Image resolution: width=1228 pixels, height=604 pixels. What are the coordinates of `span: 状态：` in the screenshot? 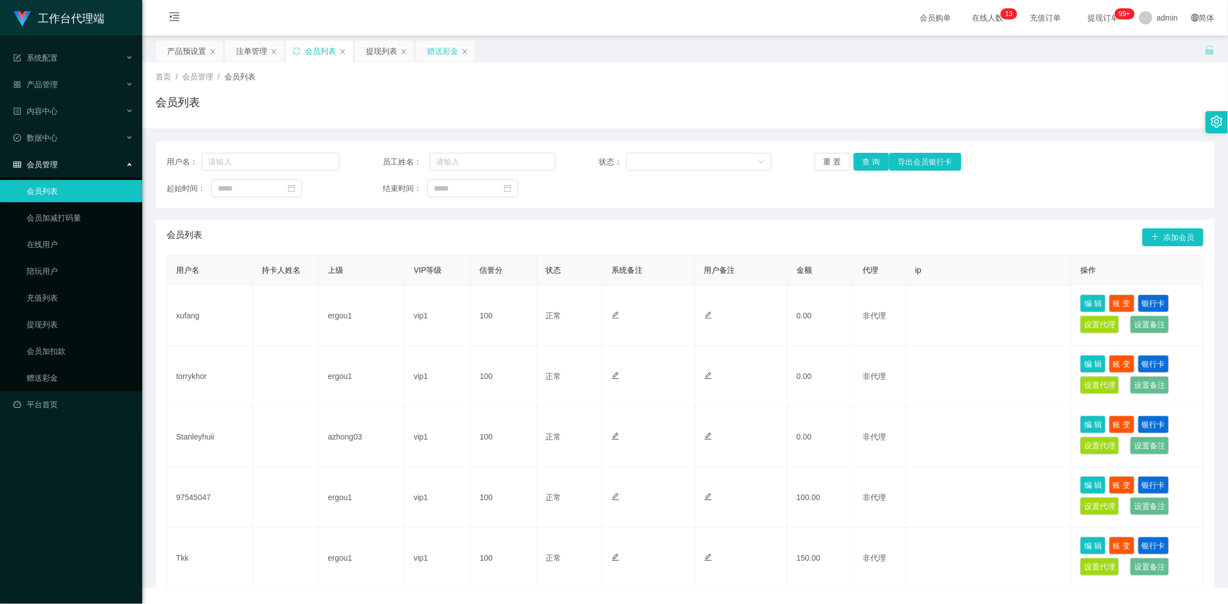 It's located at (613, 162).